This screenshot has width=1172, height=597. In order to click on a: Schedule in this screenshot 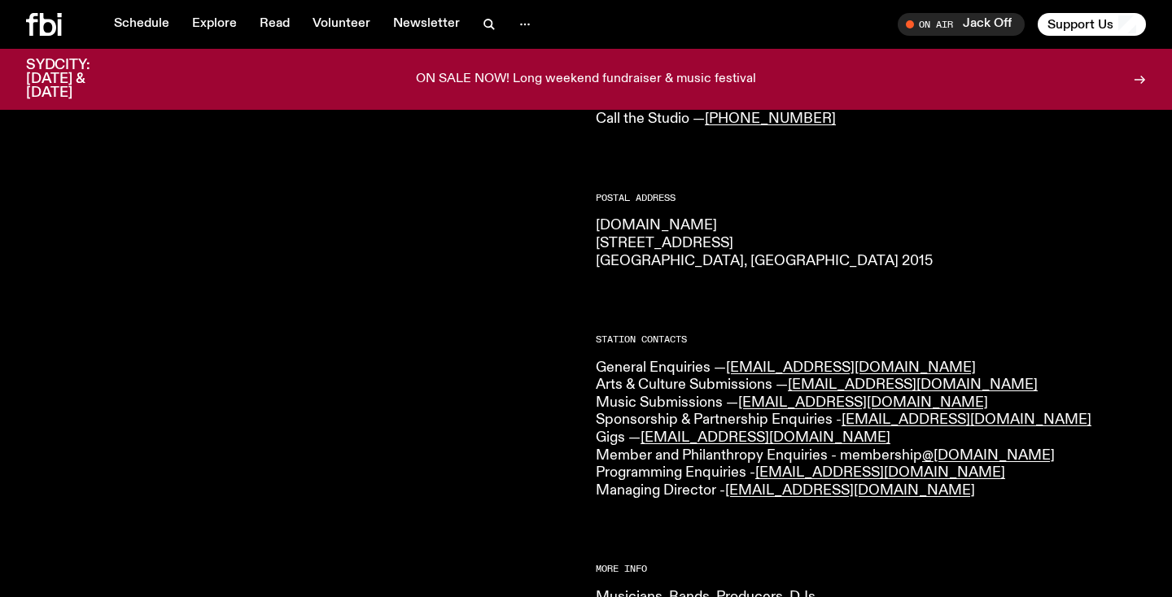, I will do `click(142, 24)`.